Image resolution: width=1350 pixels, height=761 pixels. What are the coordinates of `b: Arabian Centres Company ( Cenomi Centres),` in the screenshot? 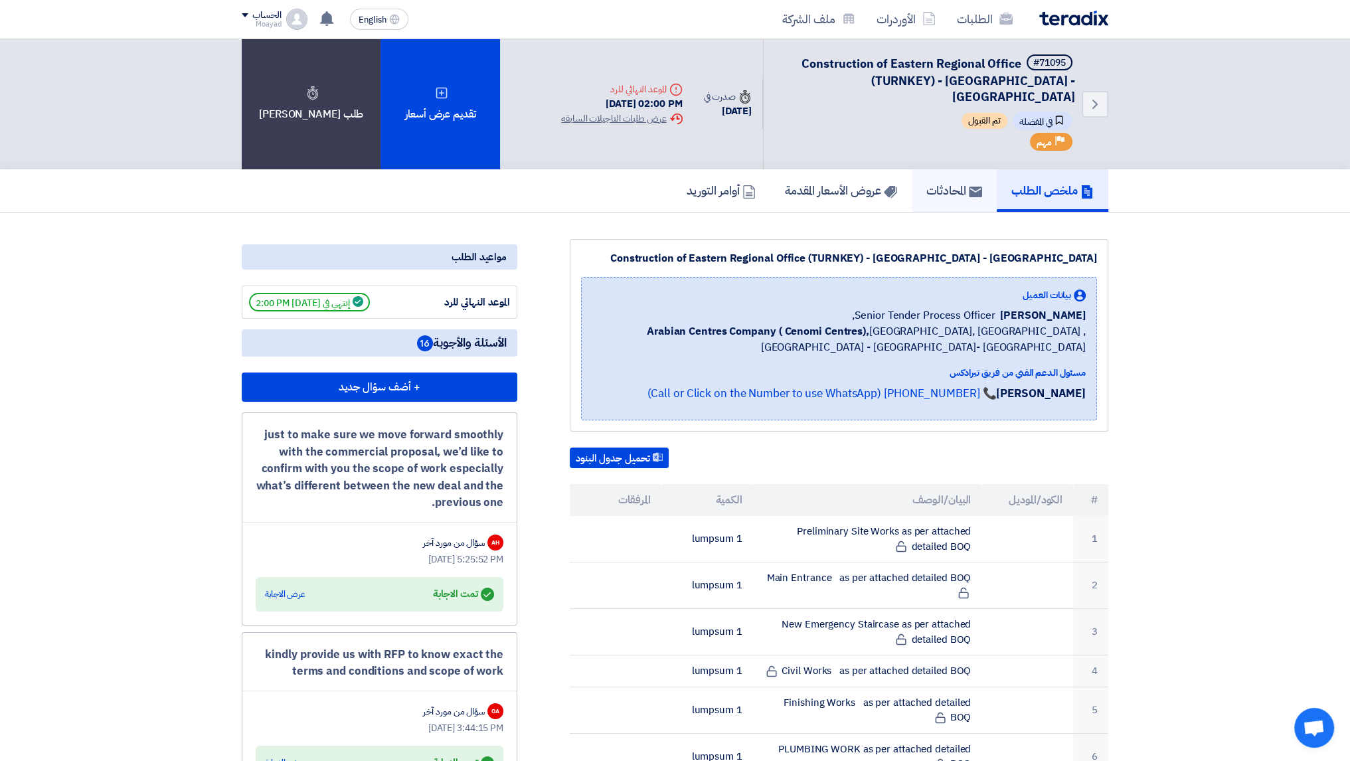 It's located at (758, 331).